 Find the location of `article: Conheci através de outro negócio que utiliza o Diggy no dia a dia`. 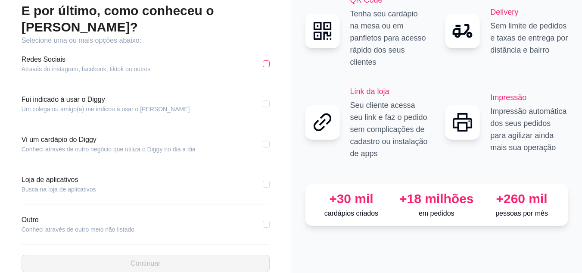

article: Conheci através de outro negócio que utiliza o Diggy no dia a dia is located at coordinates (109, 149).